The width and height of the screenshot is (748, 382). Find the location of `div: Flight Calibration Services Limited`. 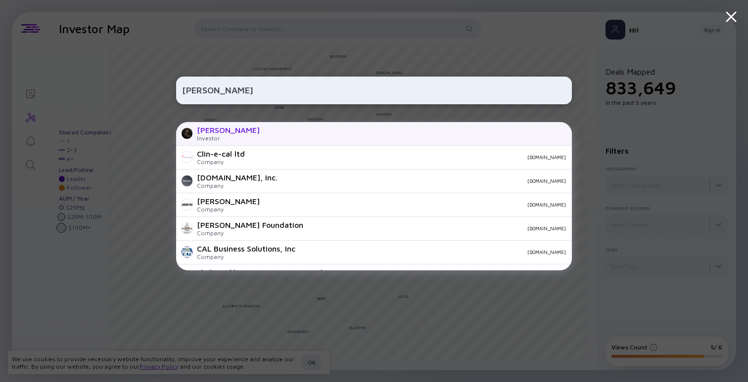

div: Flight Calibration Services Limited is located at coordinates (260, 272).